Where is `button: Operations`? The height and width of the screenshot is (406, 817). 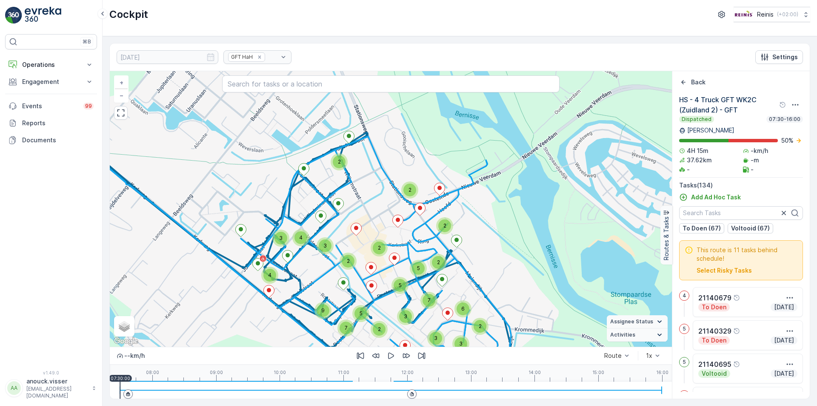 button: Operations is located at coordinates (51, 65).